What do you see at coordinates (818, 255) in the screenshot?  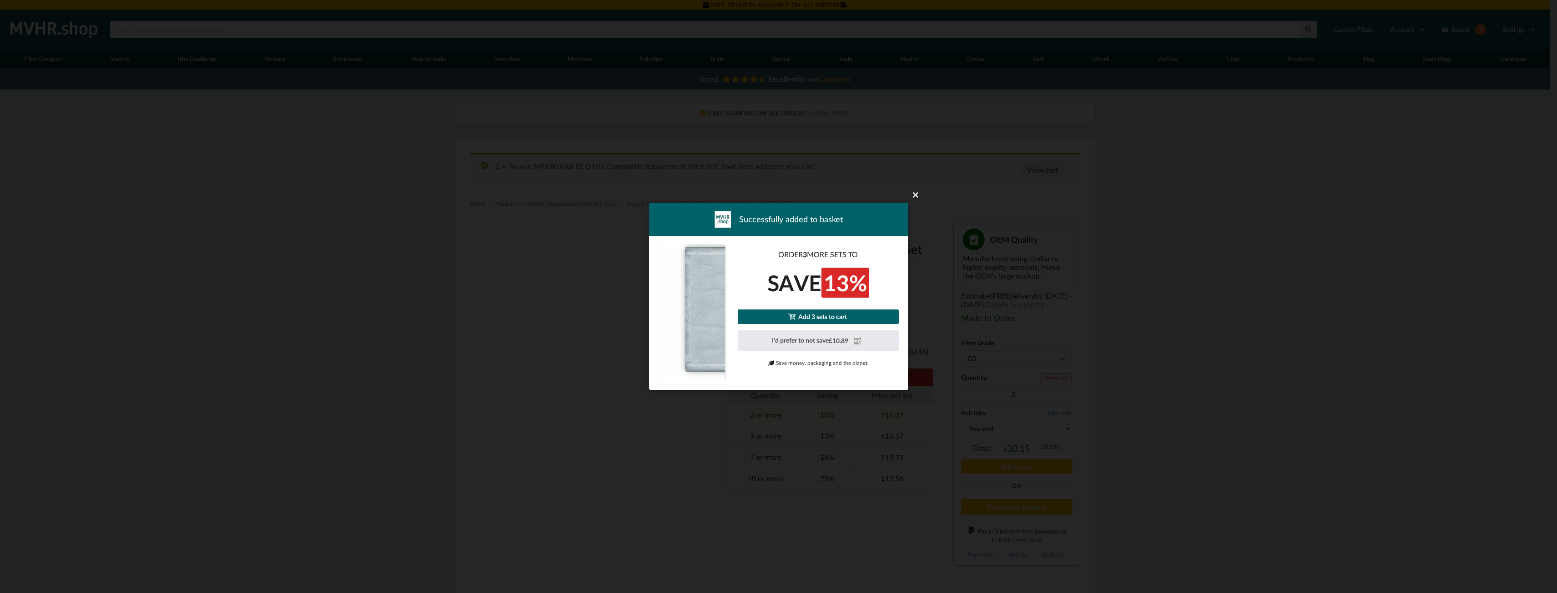 I see `h3: ORDER MORE SETS TO` at bounding box center [818, 255].